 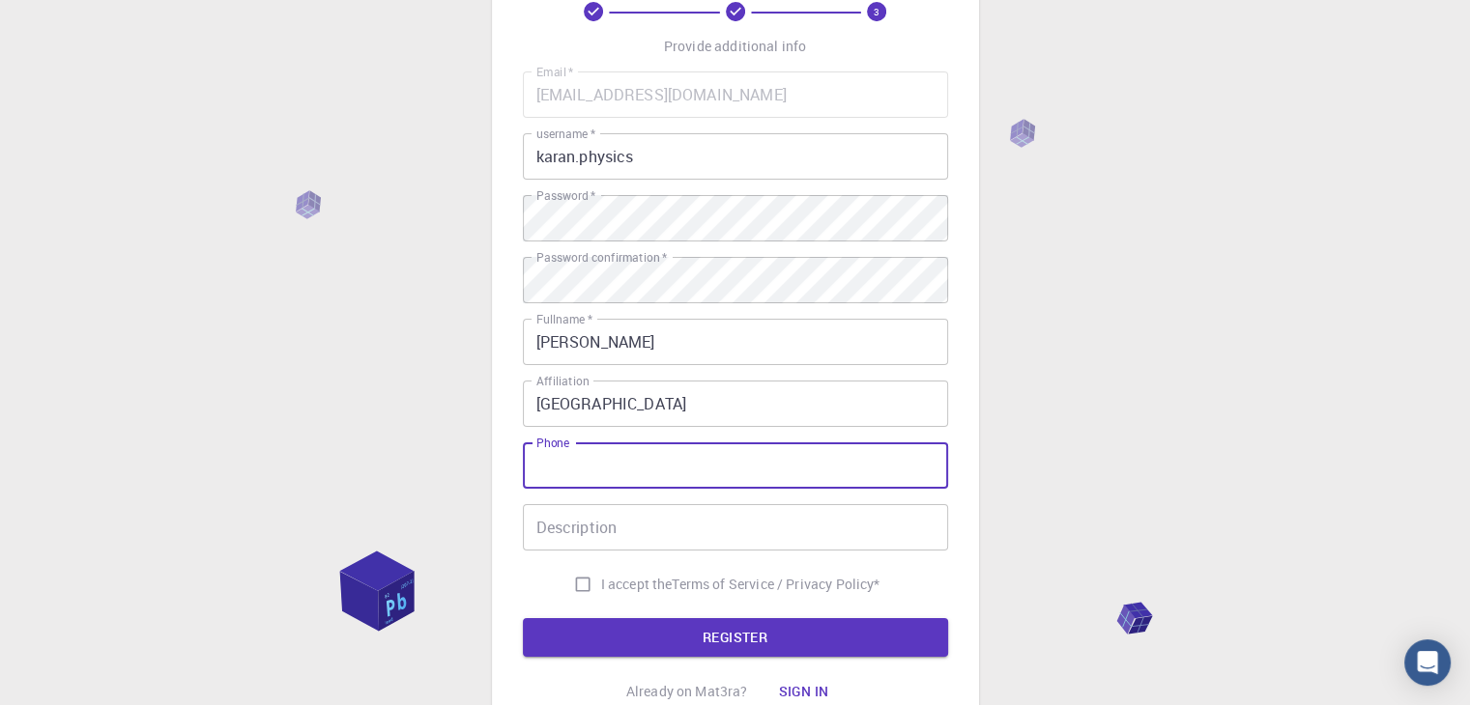 I want to click on span: I accept the, so click(x=637, y=585).